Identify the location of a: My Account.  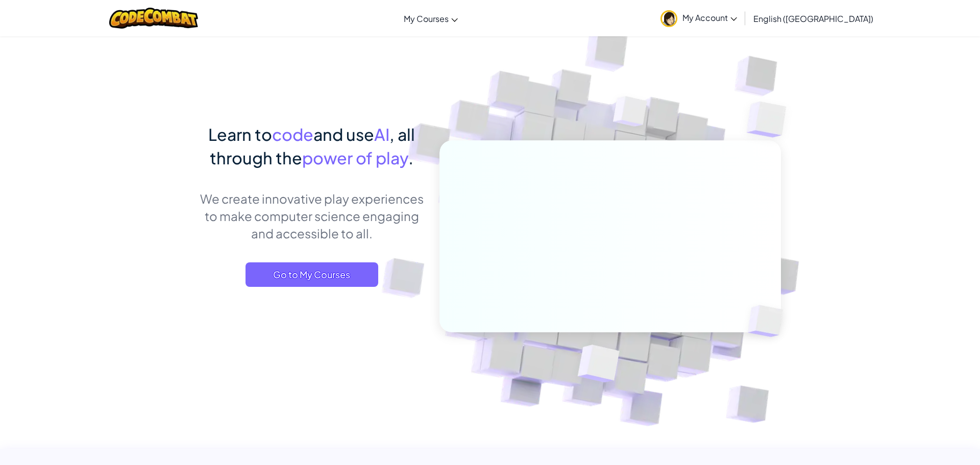
(699, 18).